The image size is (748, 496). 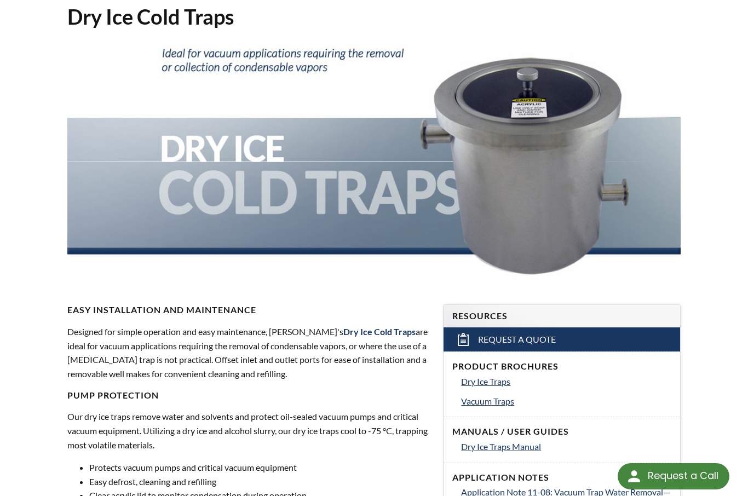 What do you see at coordinates (259, 482) in the screenshot?
I see `li: Easy defrost, cleaning and refilling` at bounding box center [259, 482].